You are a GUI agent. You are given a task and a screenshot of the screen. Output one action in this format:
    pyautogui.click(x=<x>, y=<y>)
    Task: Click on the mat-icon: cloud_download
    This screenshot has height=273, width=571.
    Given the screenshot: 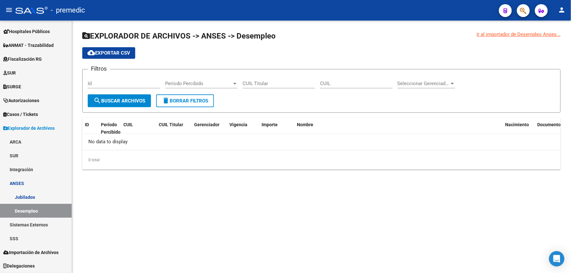 What is the action you would take?
    pyautogui.click(x=91, y=53)
    